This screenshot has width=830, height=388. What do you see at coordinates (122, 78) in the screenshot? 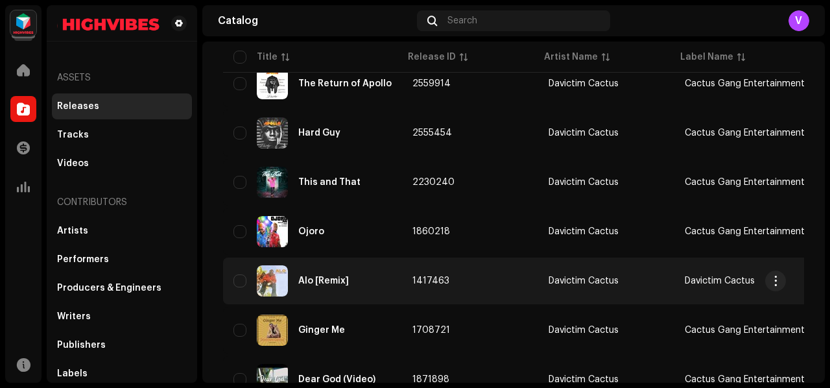
I see `div: Assets` at bounding box center [122, 78].